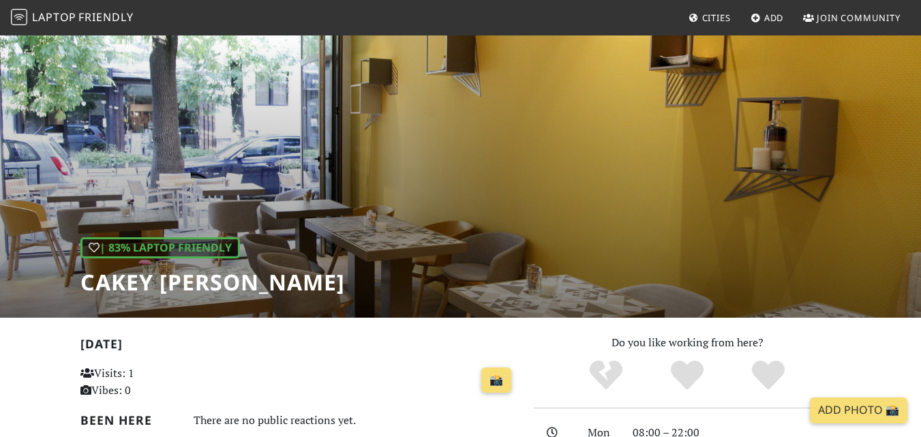 The image size is (921, 437). I want to click on div: Yes, so click(687, 376).